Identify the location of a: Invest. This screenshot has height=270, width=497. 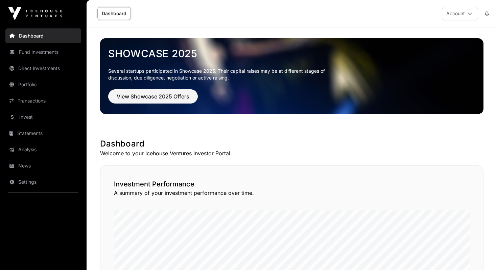
(43, 117).